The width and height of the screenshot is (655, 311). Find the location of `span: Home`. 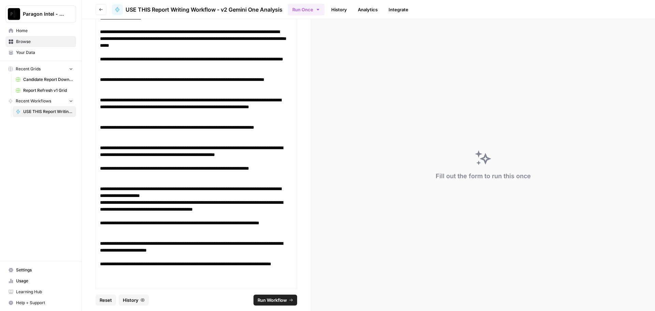

span: Home is located at coordinates (44, 31).